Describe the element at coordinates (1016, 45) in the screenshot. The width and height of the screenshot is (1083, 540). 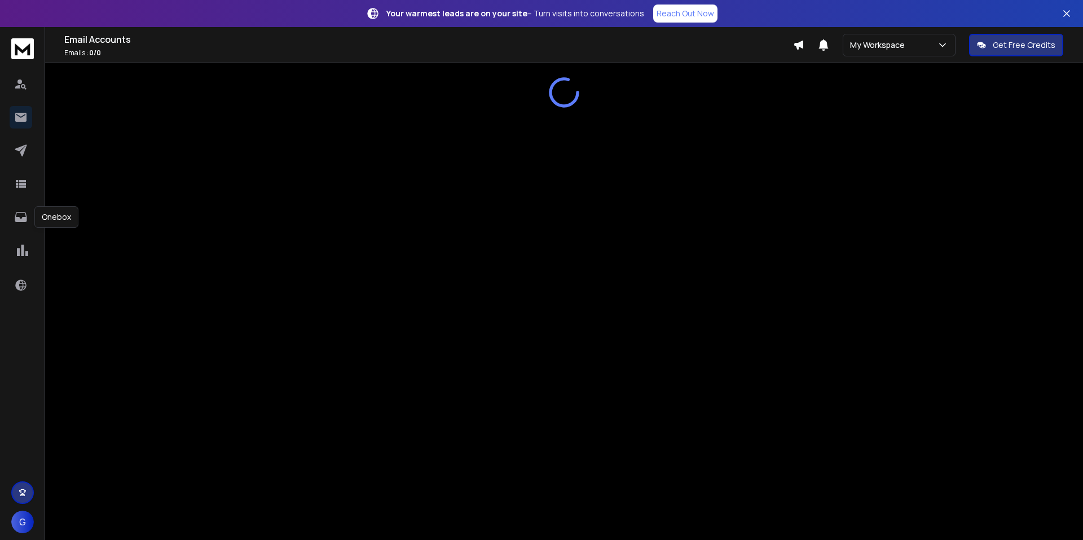
I see `button: Get Free Credits` at that location.